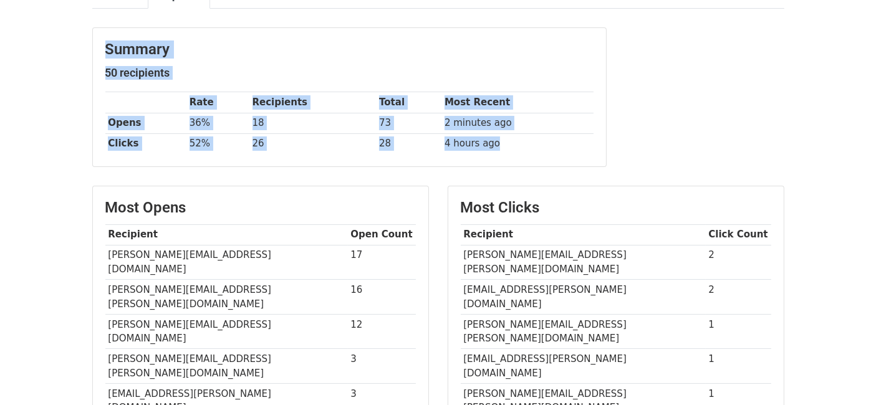 The image size is (876, 405). Describe the element at coordinates (616, 208) in the screenshot. I see `h3: Most Clicks` at that location.